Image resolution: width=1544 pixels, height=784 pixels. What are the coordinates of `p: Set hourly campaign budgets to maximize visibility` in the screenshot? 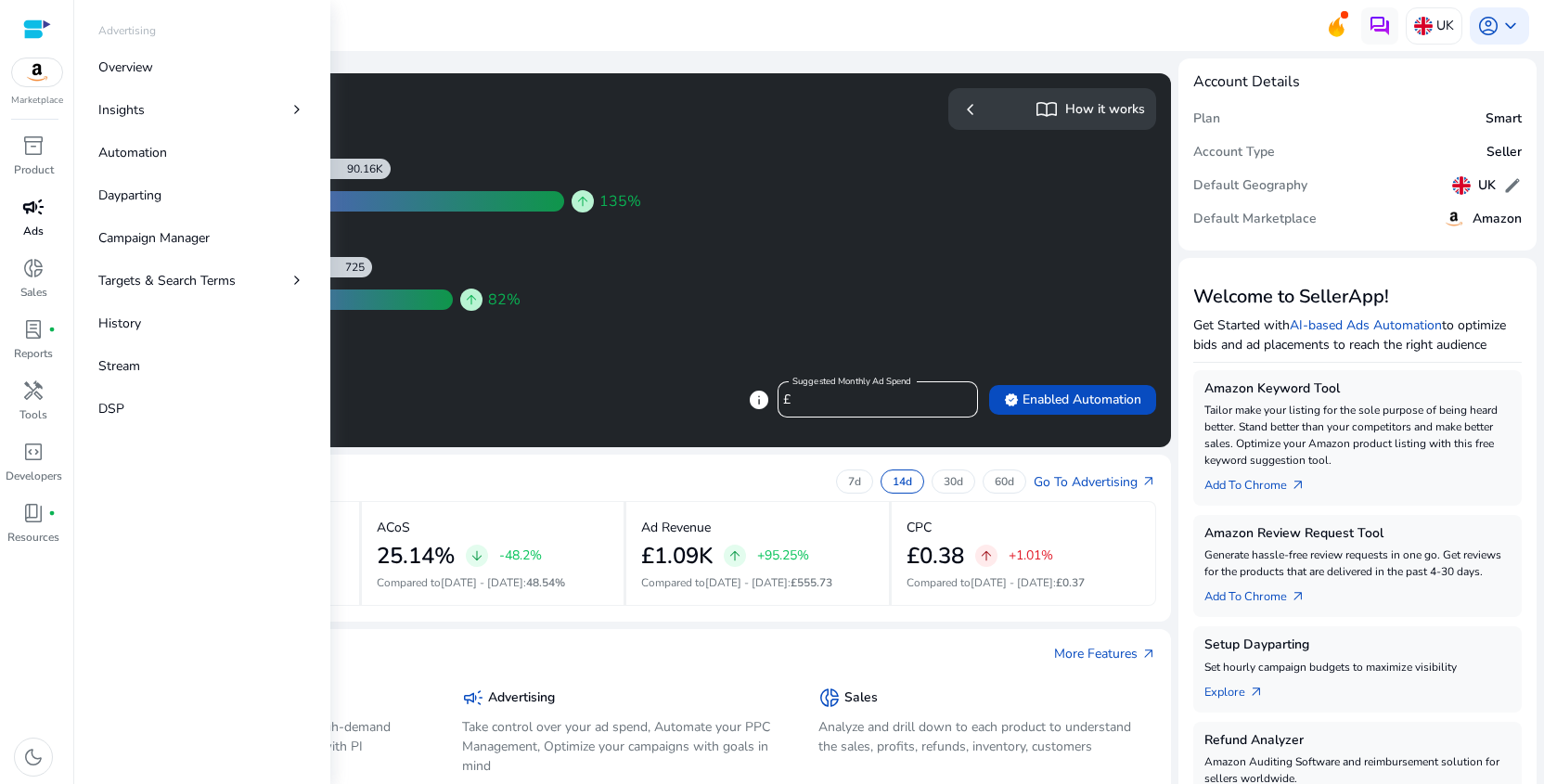 It's located at (1358, 667).